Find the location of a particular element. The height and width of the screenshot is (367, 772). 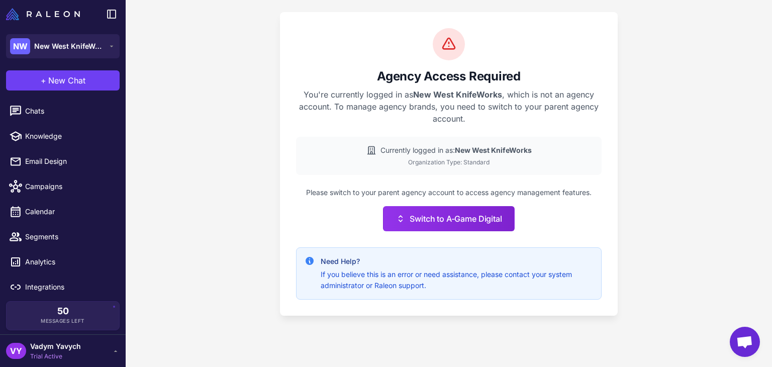

span: Trial Active is located at coordinates (55, 356).